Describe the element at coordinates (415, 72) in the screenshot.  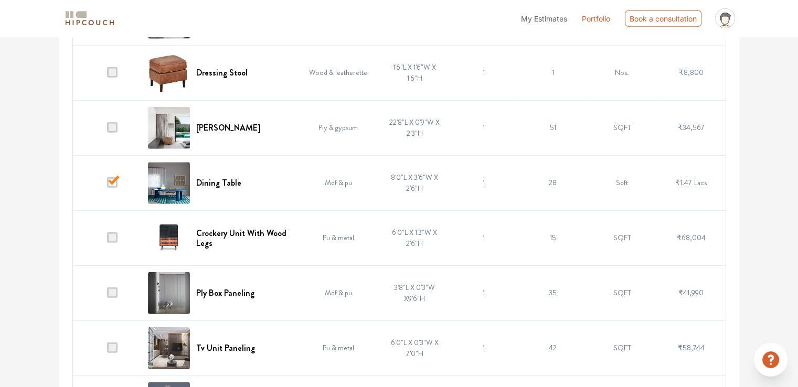
I see `td: 1'6"L X 1'6"W X 1'6"H` at that location.